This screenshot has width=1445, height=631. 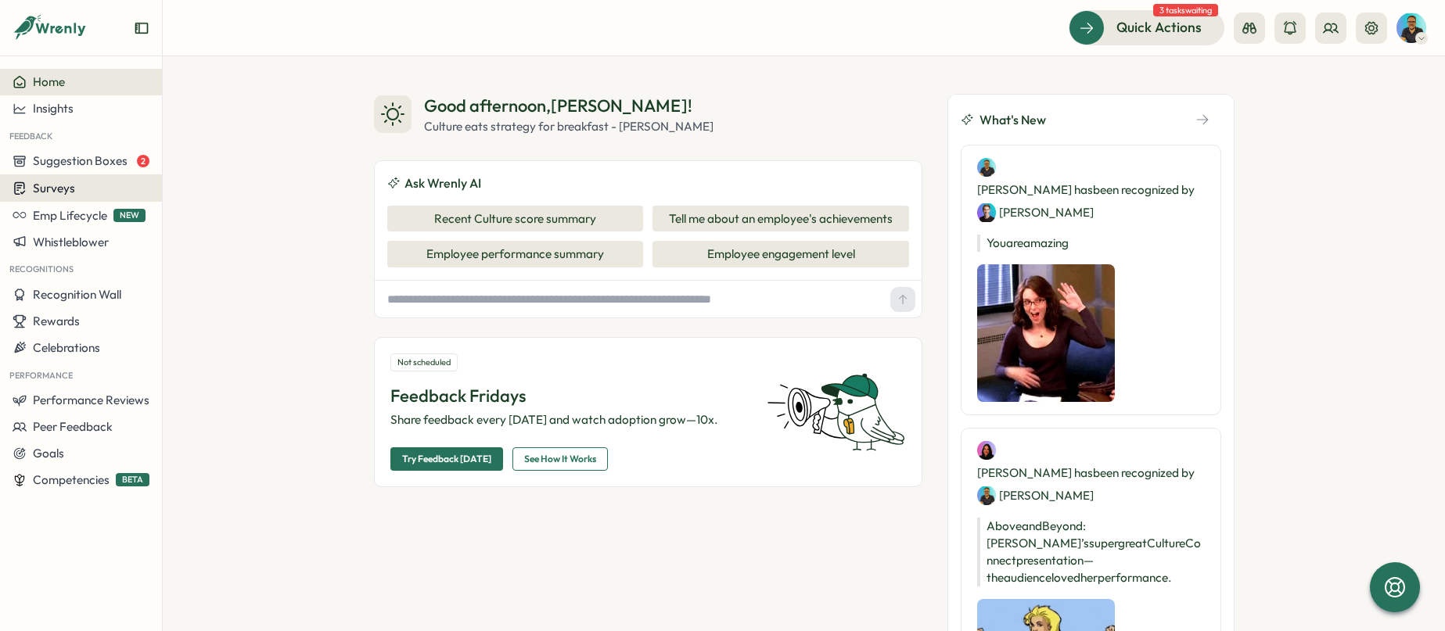 What do you see at coordinates (143, 161) in the screenshot?
I see `span: 2` at bounding box center [143, 161].